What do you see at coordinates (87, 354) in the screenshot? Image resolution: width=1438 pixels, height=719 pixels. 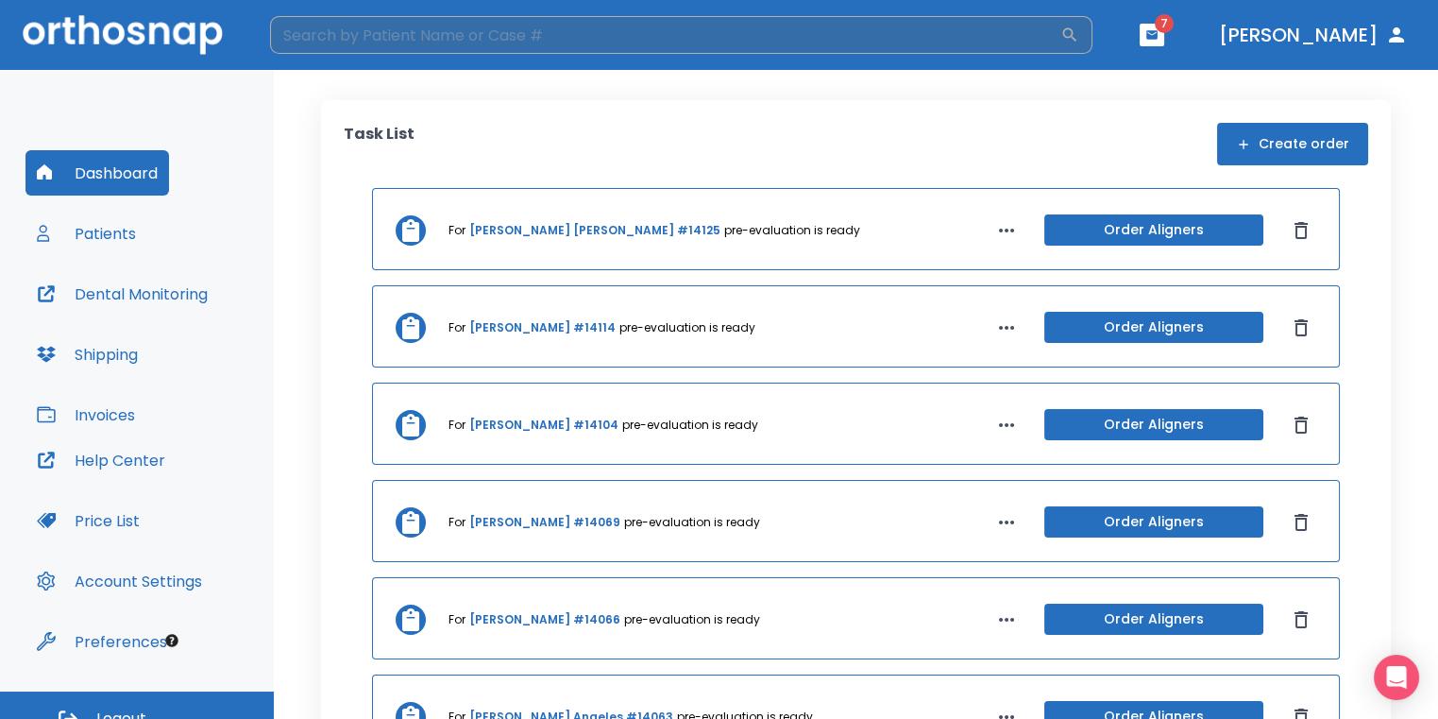 I see `a: Shipping` at bounding box center [87, 354].